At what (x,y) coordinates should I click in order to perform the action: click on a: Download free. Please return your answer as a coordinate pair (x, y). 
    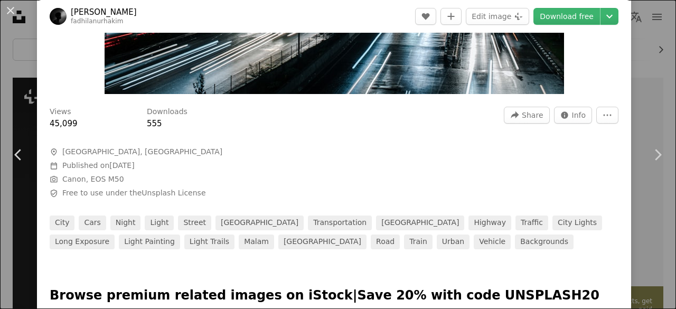
    Looking at the image, I should click on (566, 16).